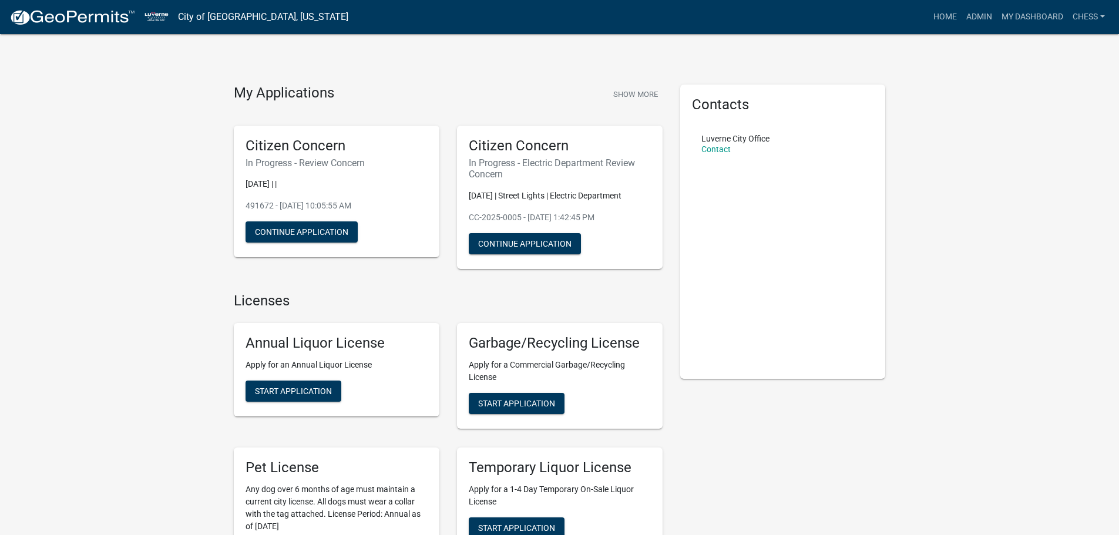  What do you see at coordinates (156, 16) in the screenshot?
I see `img: City of Luverne, Minnesota` at bounding box center [156, 16].